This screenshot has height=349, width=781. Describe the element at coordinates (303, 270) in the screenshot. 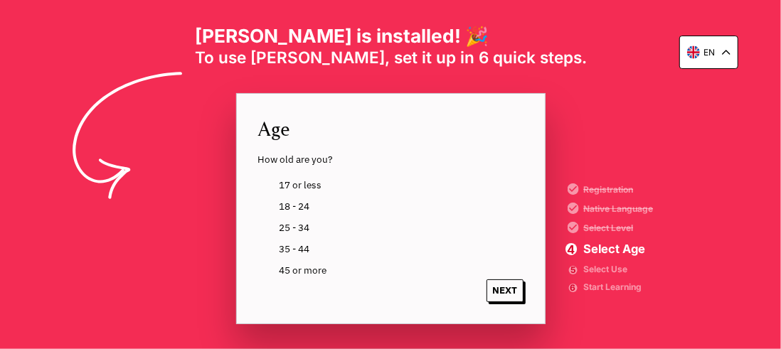

I see `span: 45 or more` at that location.